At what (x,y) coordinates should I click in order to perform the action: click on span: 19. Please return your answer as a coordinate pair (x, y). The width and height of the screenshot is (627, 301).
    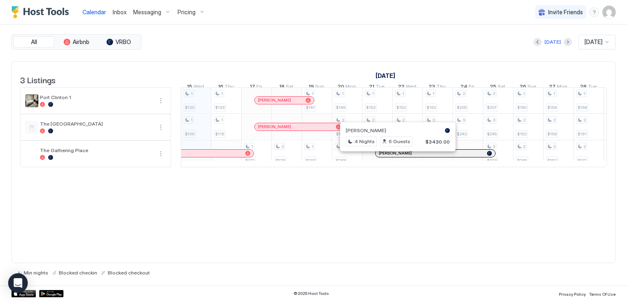
    Looking at the image, I should click on (311, 87).